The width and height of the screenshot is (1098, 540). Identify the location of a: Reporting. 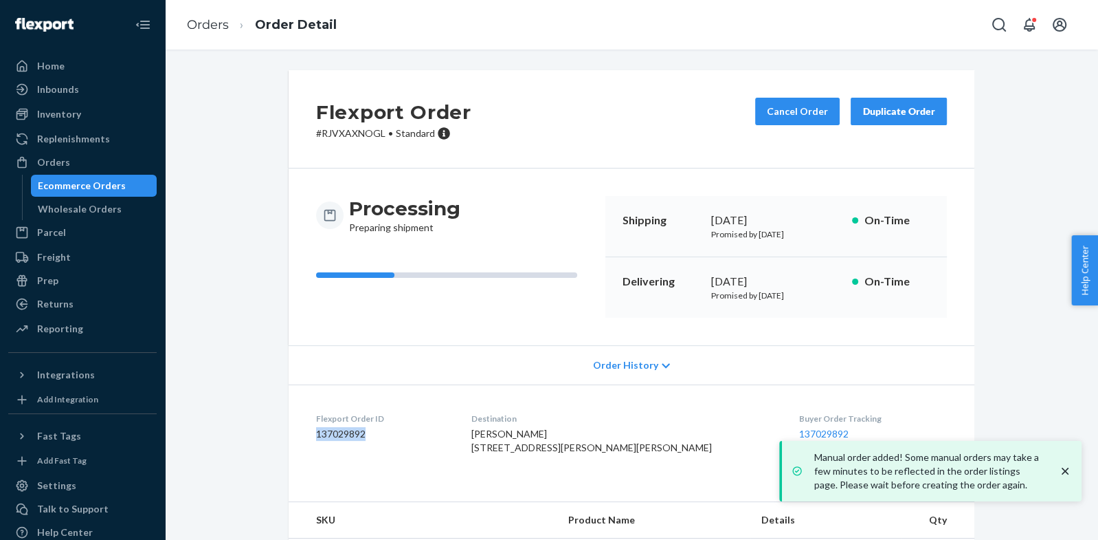
(82, 329).